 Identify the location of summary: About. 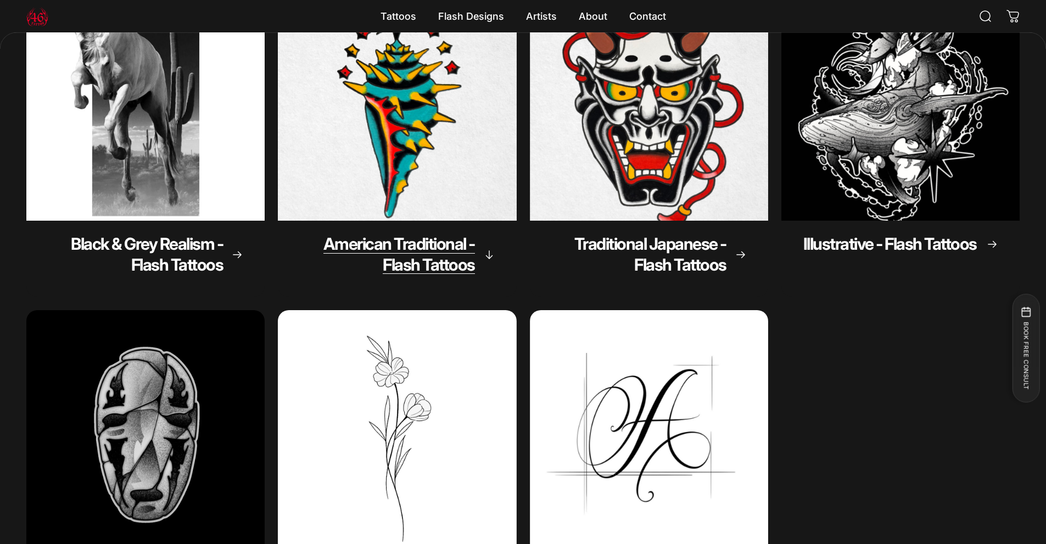
(593, 16).